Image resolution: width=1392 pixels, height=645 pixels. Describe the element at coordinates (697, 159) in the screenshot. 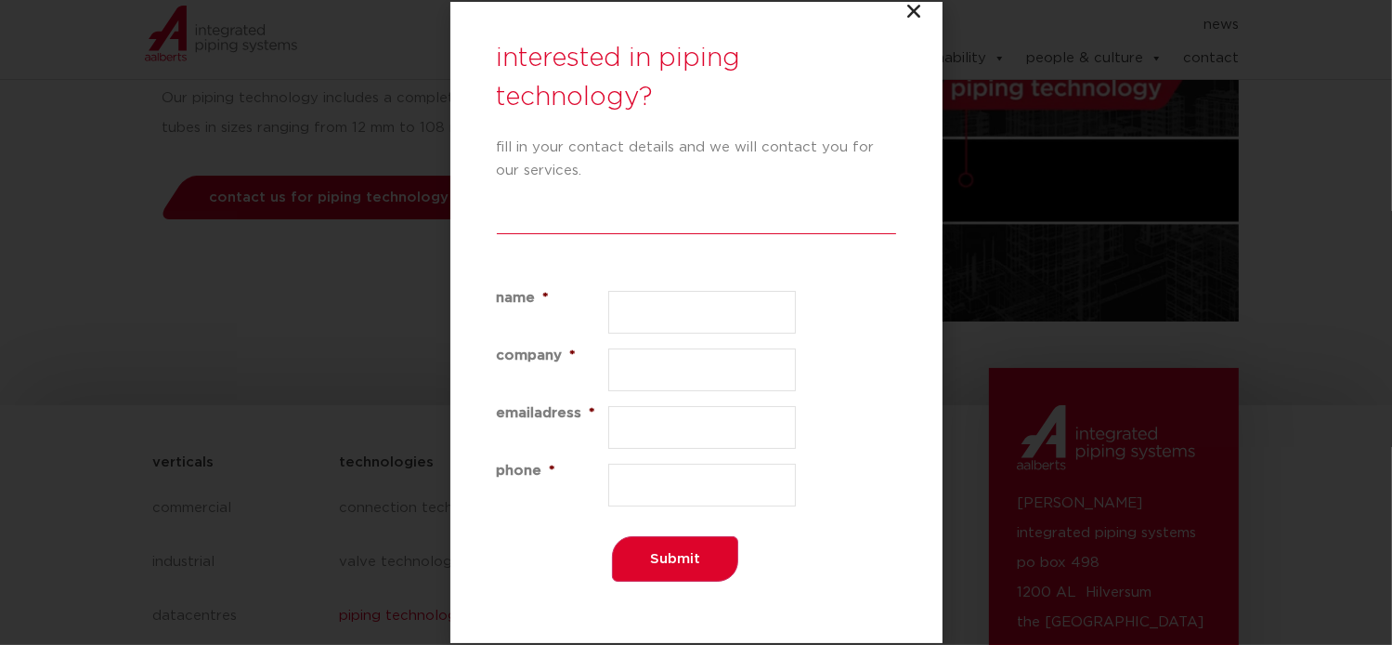

I see `p: fill in your contact details and we will contact you for our services.` at that location.